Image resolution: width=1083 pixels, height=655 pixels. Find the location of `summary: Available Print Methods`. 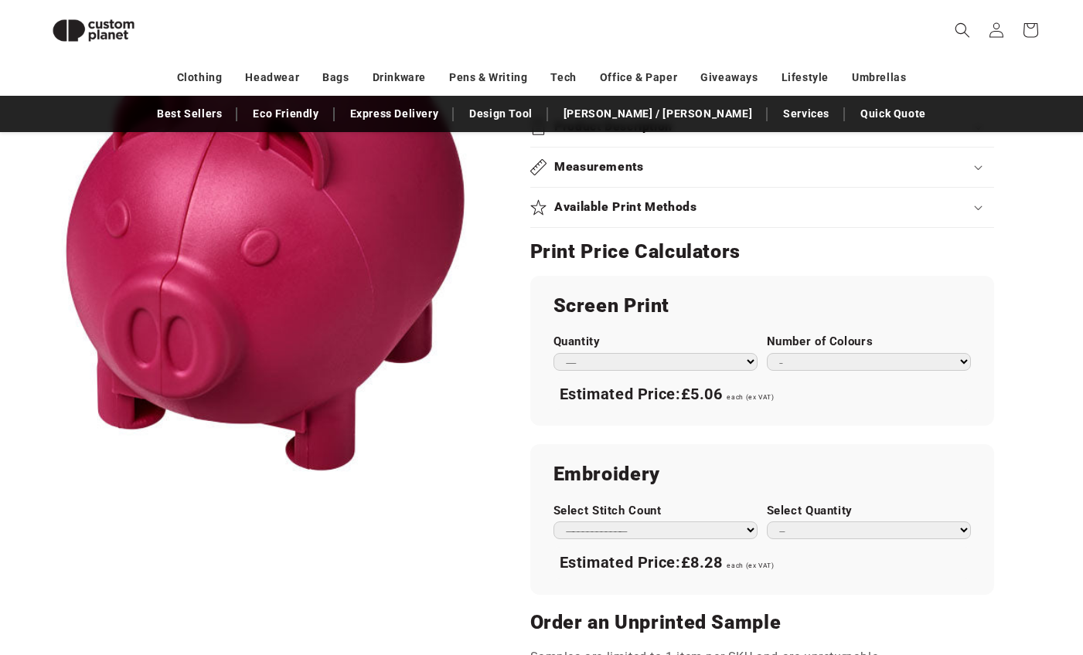

summary: Available Print Methods is located at coordinates (762, 207).